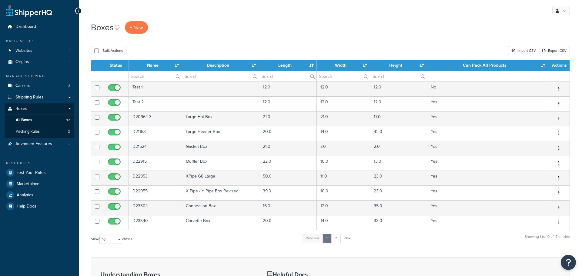 The image size is (582, 276). What do you see at coordinates (111, 240) in the screenshot?
I see `select: Showentries` at bounding box center [111, 240].